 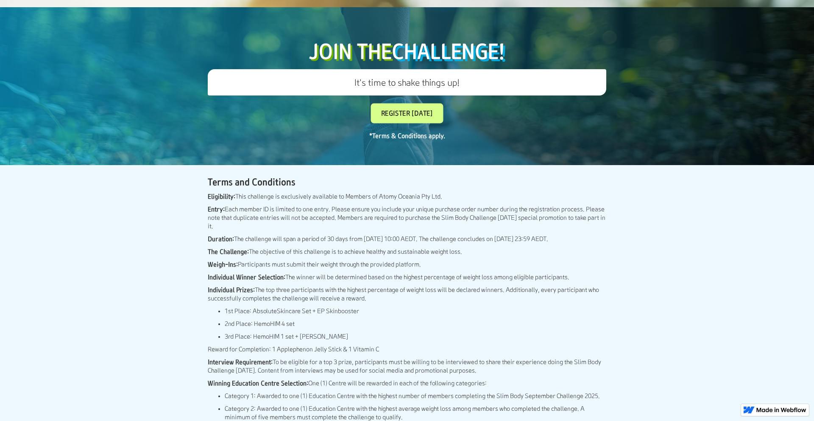 I want to click on p: Participants must submit their weight through the provided platform., so click(x=407, y=264).